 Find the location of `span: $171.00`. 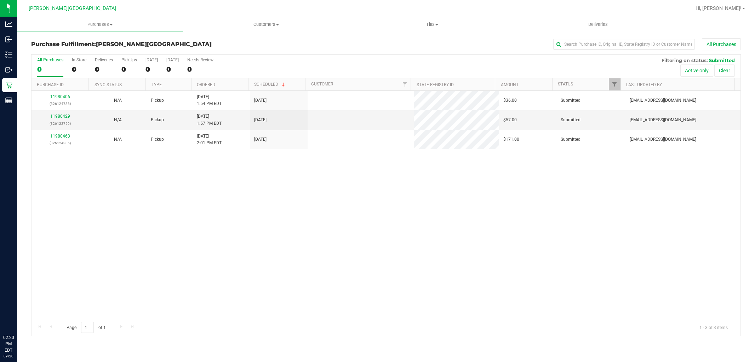

span: $171.00 is located at coordinates (511, 139).